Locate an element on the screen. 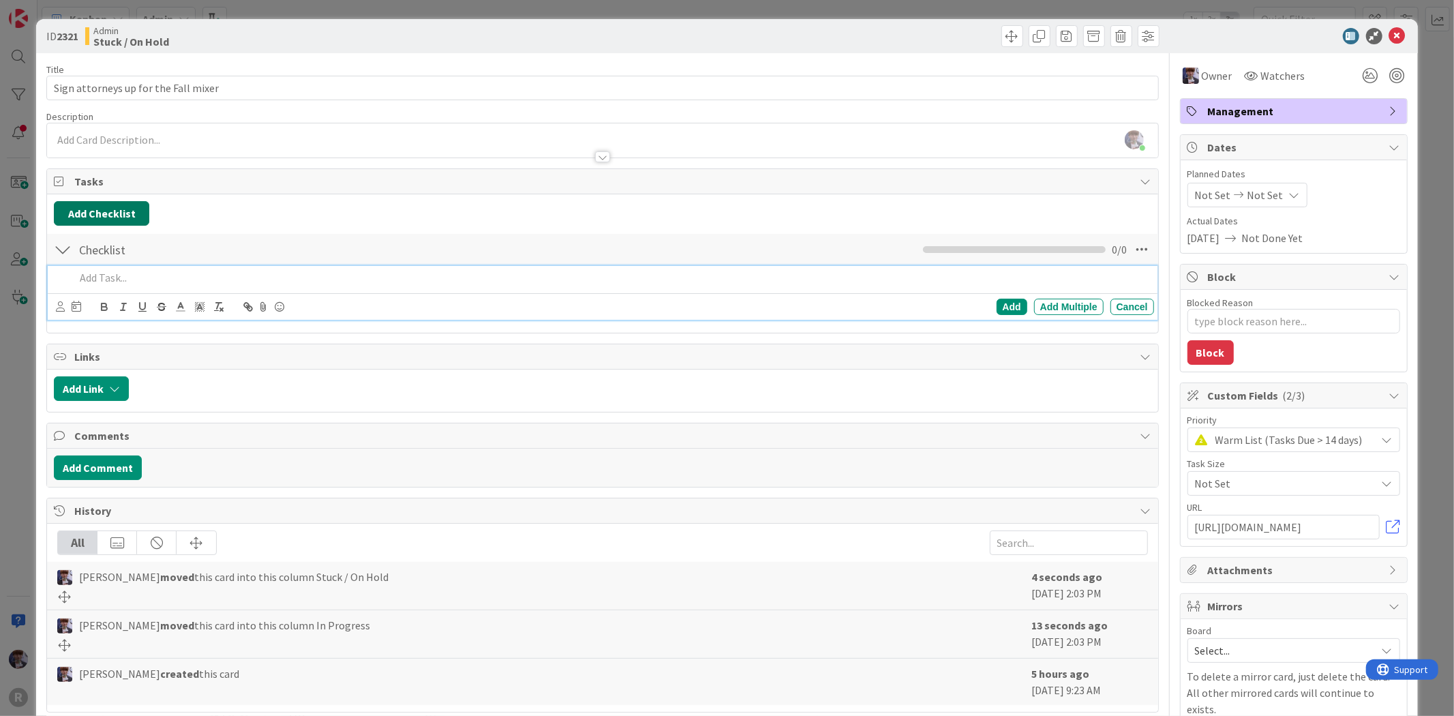  input: Search... is located at coordinates (1069, 543).